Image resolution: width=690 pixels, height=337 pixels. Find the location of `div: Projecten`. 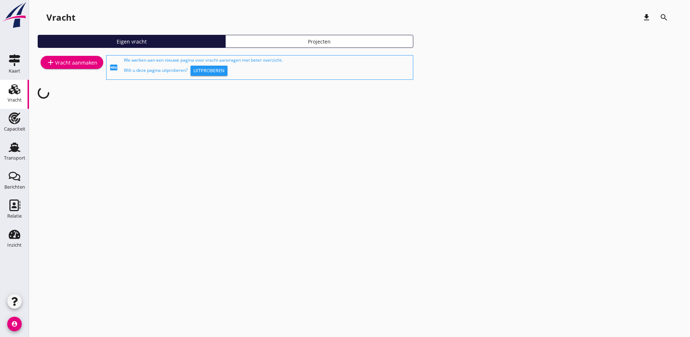

div: Projecten is located at coordinates (319, 41).